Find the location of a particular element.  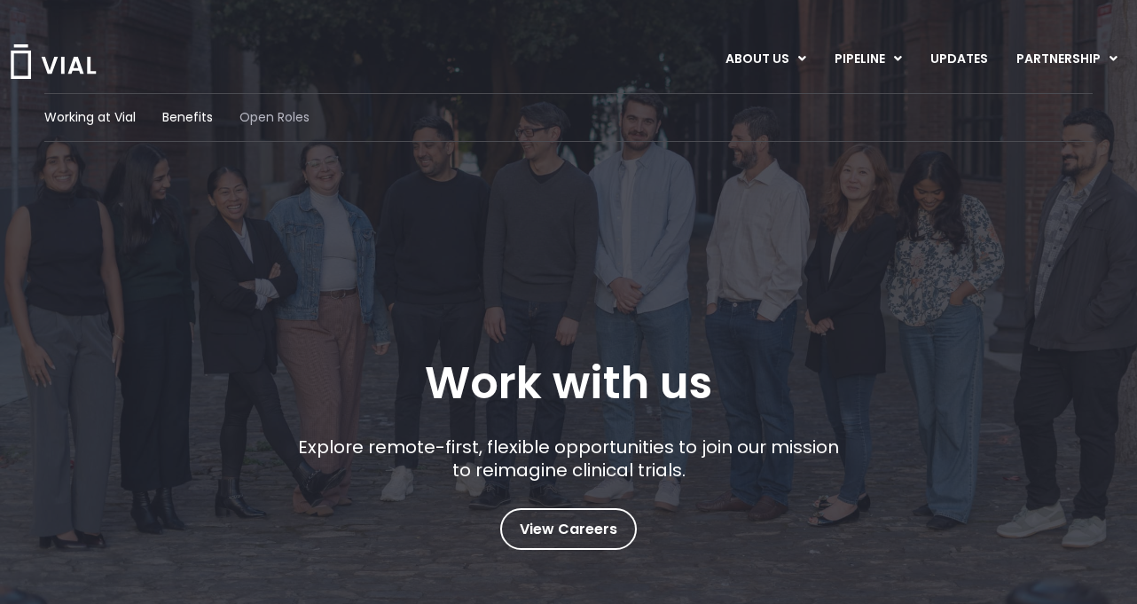

a: Open Roles is located at coordinates (274, 117).